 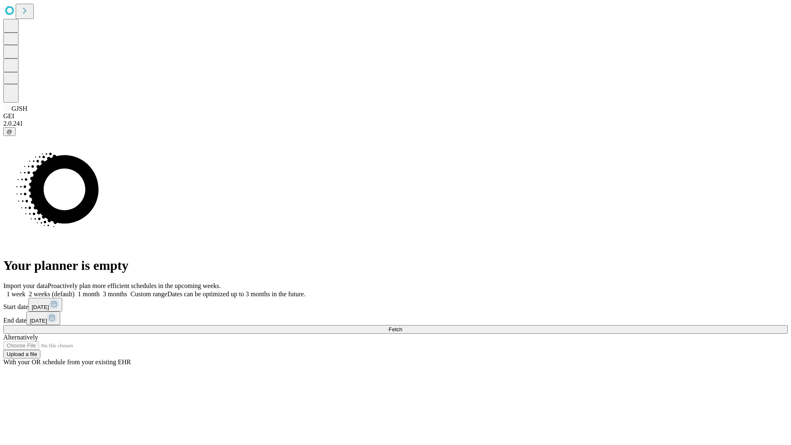 What do you see at coordinates (115, 294) in the screenshot?
I see `span: 3 months` at bounding box center [115, 294].